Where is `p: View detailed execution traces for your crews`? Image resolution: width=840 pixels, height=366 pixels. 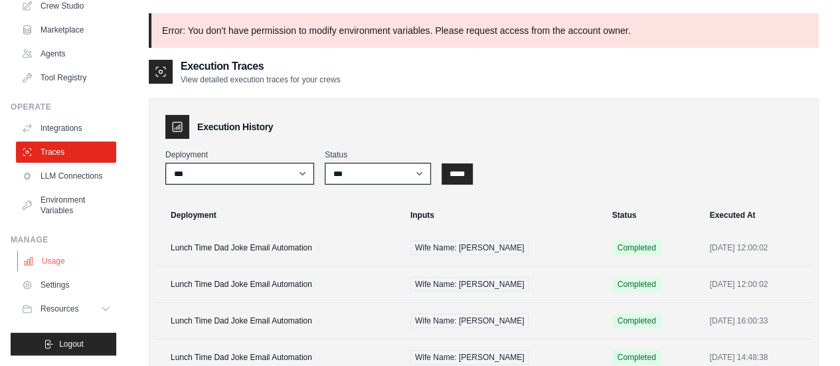 p: View detailed execution traces for your crews is located at coordinates (260, 80).